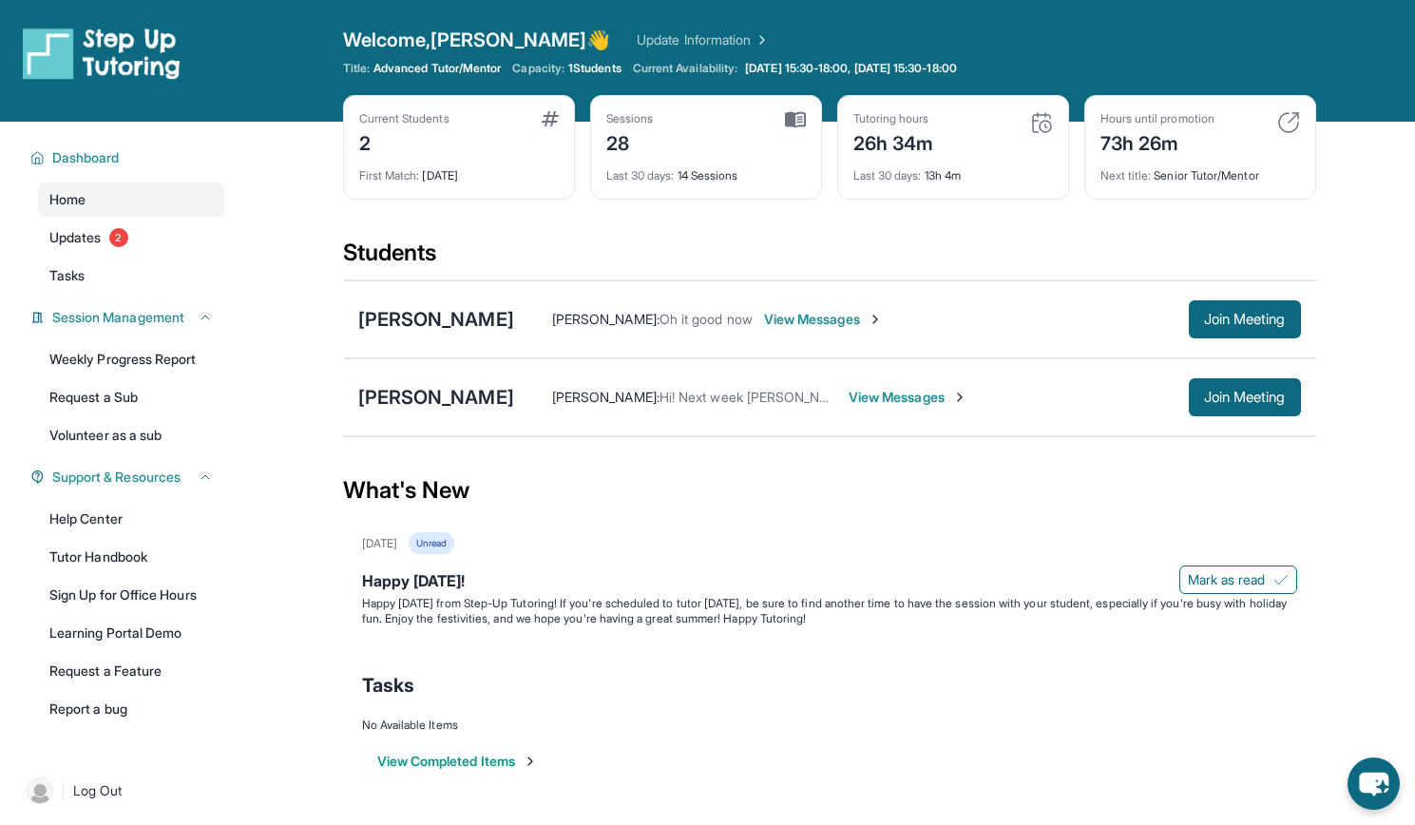 The image size is (1415, 825). I want to click on span: Updates, so click(75, 237).